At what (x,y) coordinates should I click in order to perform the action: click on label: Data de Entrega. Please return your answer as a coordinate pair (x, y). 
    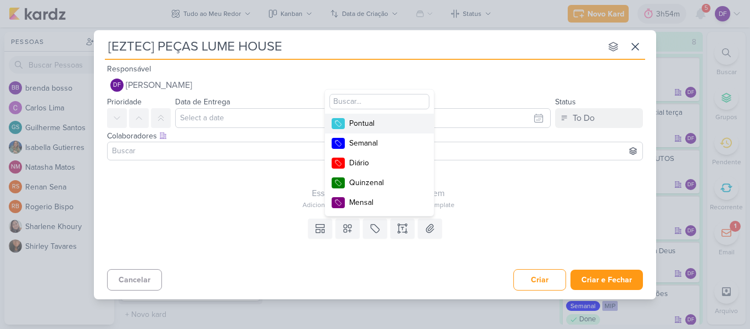
    Looking at the image, I should click on (203, 102).